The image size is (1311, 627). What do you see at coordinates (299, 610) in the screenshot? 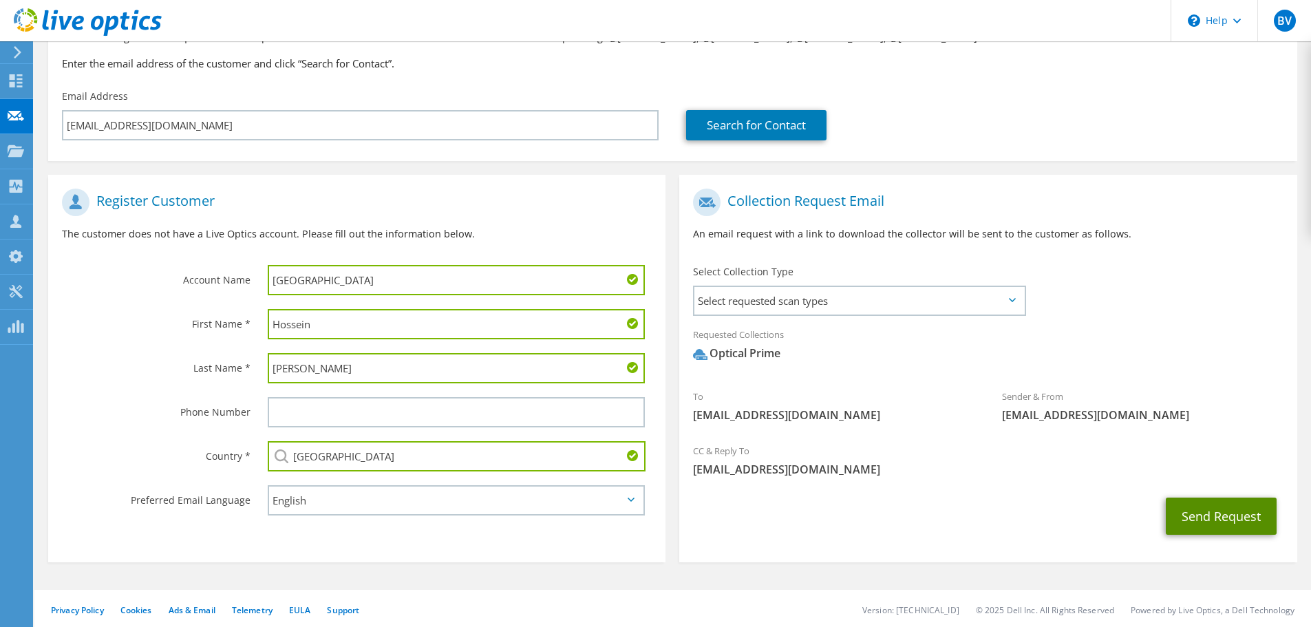
I see `a: EULA` at bounding box center [299, 610].